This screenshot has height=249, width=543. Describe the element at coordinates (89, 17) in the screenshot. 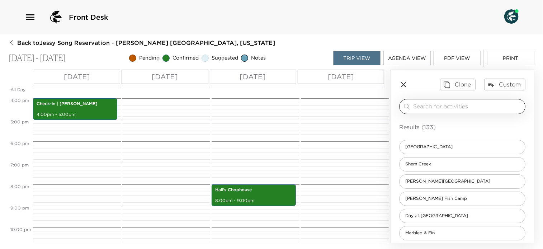

I see `span: Front Desk` at that location.